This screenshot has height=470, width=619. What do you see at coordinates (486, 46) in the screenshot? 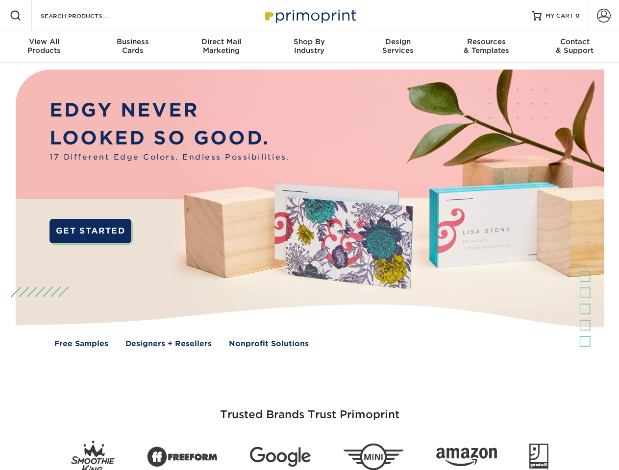
I see `div: & Templates` at bounding box center [486, 46].